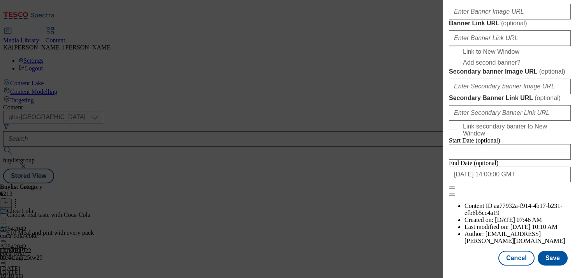  I want to click on button: Save, so click(552, 258).